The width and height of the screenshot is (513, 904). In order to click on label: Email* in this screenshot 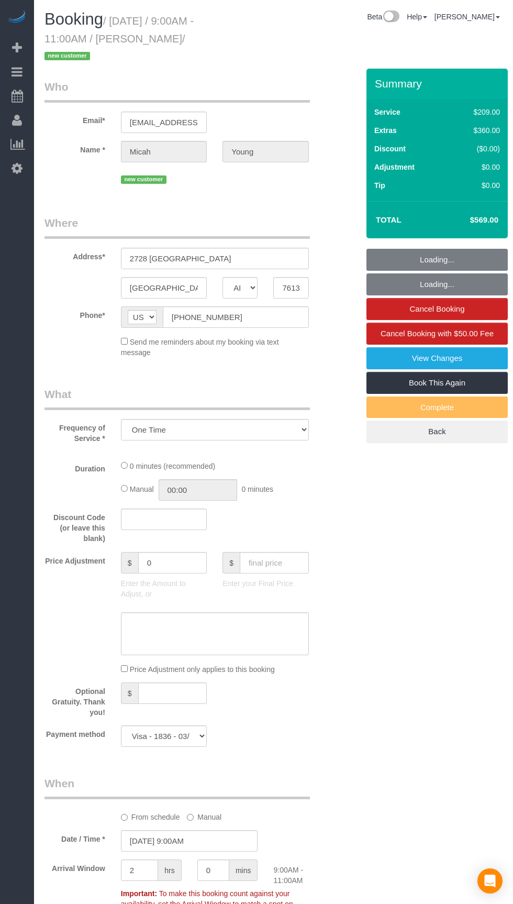, I will do `click(75, 118)`.